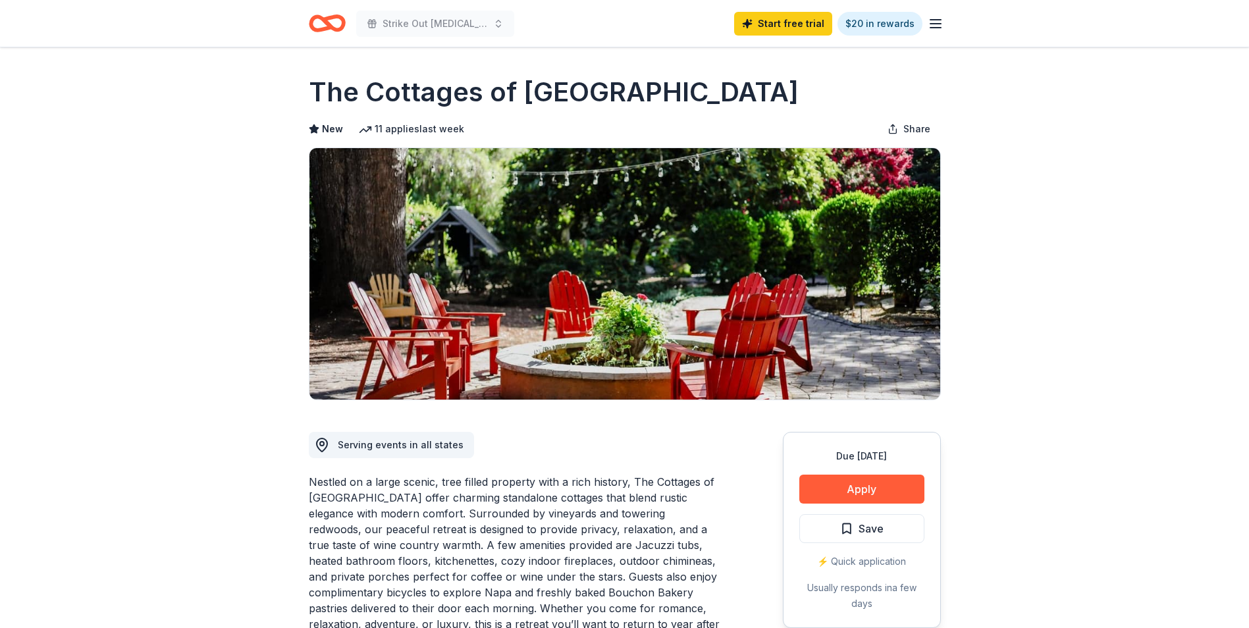 This screenshot has width=1249, height=628. Describe the element at coordinates (327, 23) in the screenshot. I see `a: Home` at that location.